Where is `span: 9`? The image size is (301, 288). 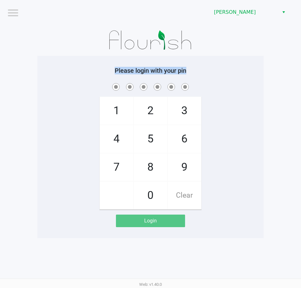 span: 9 is located at coordinates (184, 167).